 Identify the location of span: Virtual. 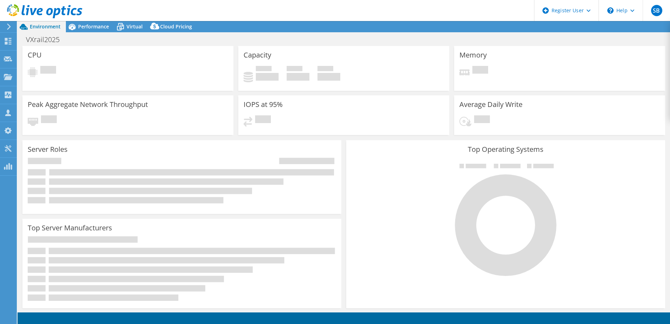
(135, 26).